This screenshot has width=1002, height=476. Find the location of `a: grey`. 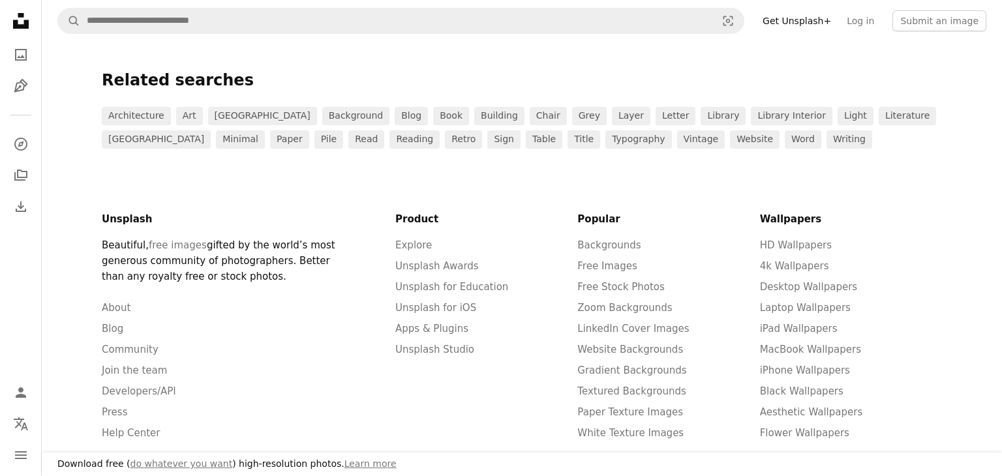

a: grey is located at coordinates (589, 116).